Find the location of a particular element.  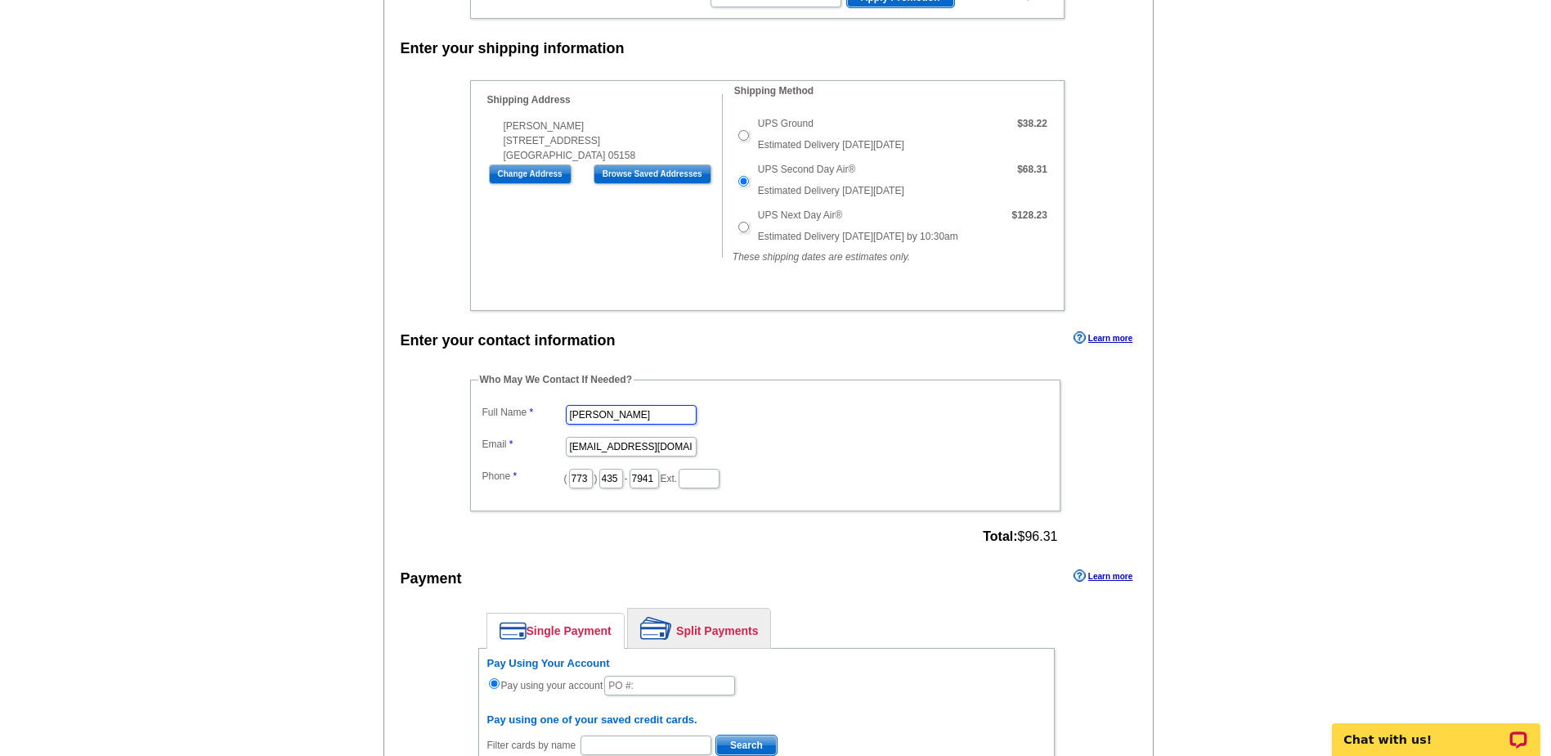

strong: $68.31 is located at coordinates (1032, 169).